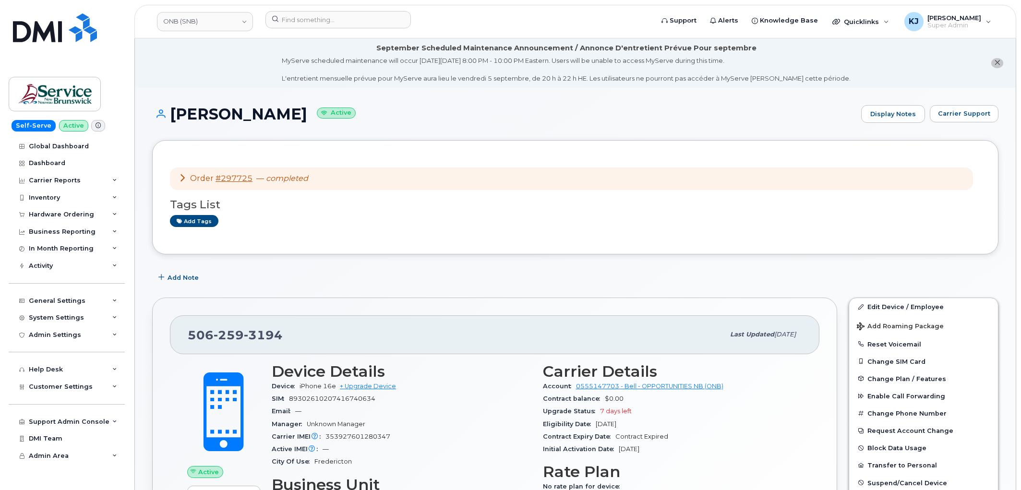 This screenshot has height=490, width=1021. Describe the element at coordinates (642, 436) in the screenshot. I see `span: Contract Expired` at that location.